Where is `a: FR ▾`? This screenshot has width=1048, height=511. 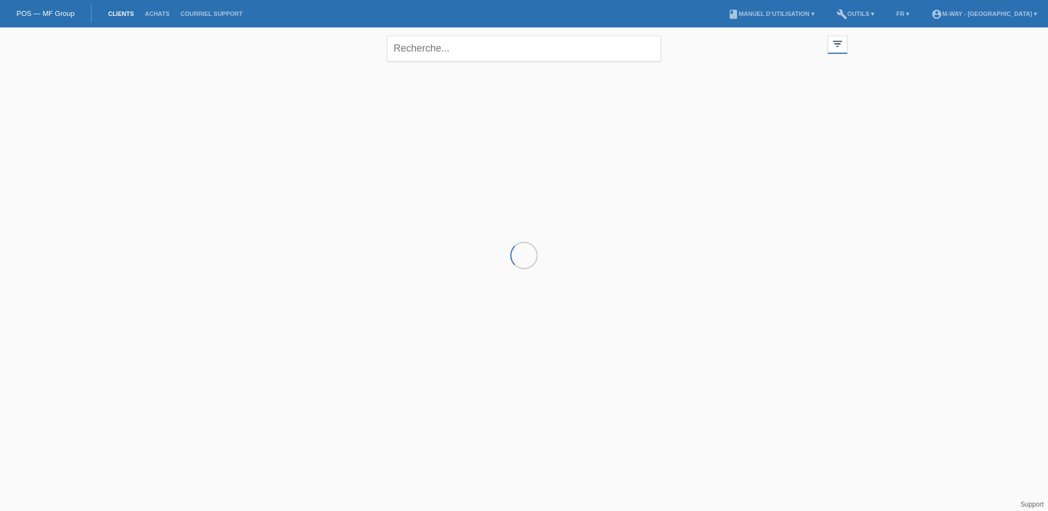 a: FR ▾ is located at coordinates (903, 14).